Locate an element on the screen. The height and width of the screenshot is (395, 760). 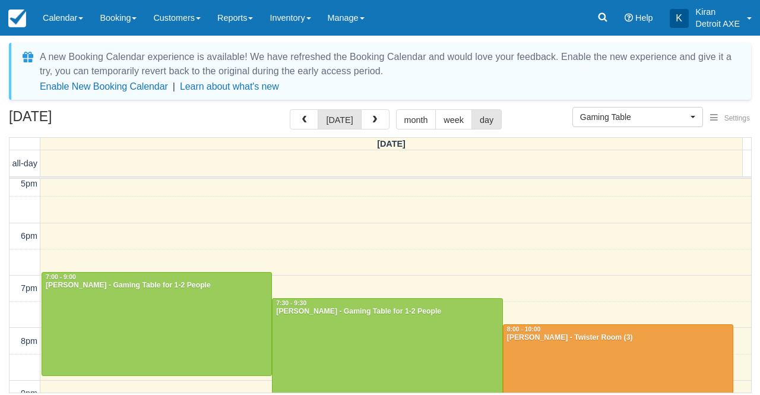
span: Help is located at coordinates (644, 18).